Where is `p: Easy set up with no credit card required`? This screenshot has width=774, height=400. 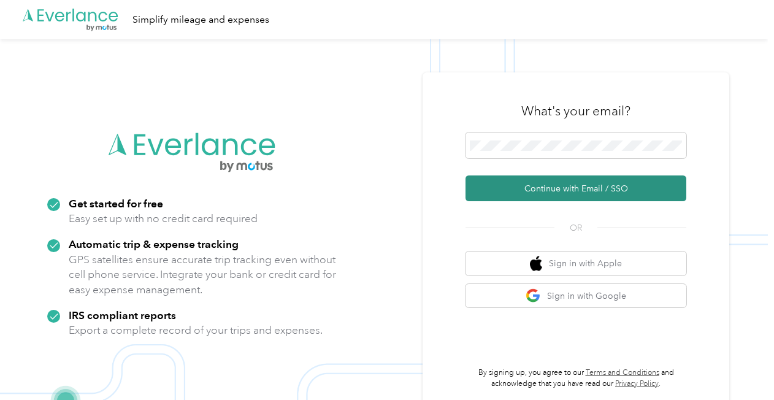 p: Easy set up with no credit card required is located at coordinates (163, 218).